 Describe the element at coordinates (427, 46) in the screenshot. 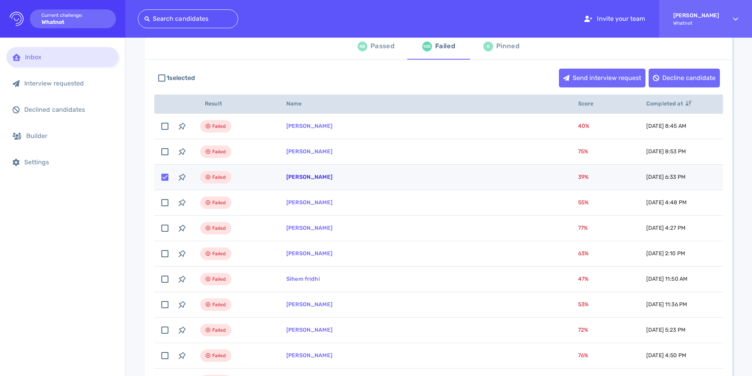

I see `div: 105` at that location.